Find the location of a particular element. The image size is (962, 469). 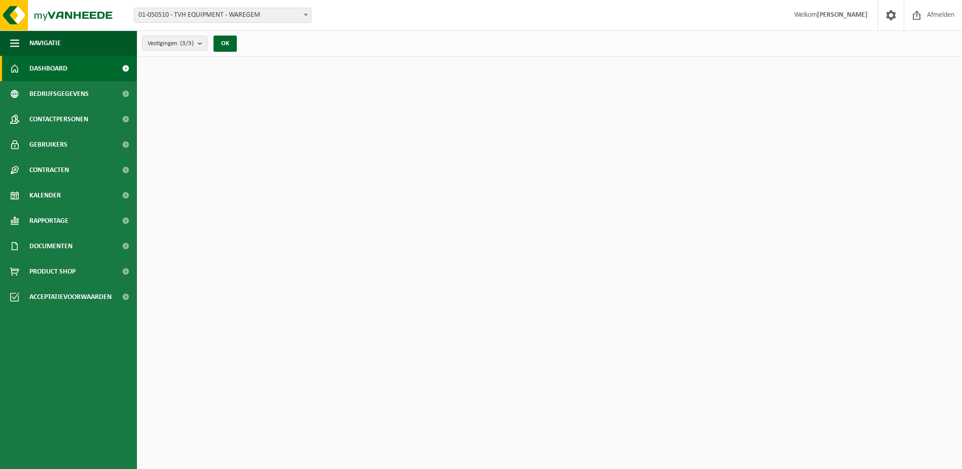

span: Vestigingen is located at coordinates (170, 44).